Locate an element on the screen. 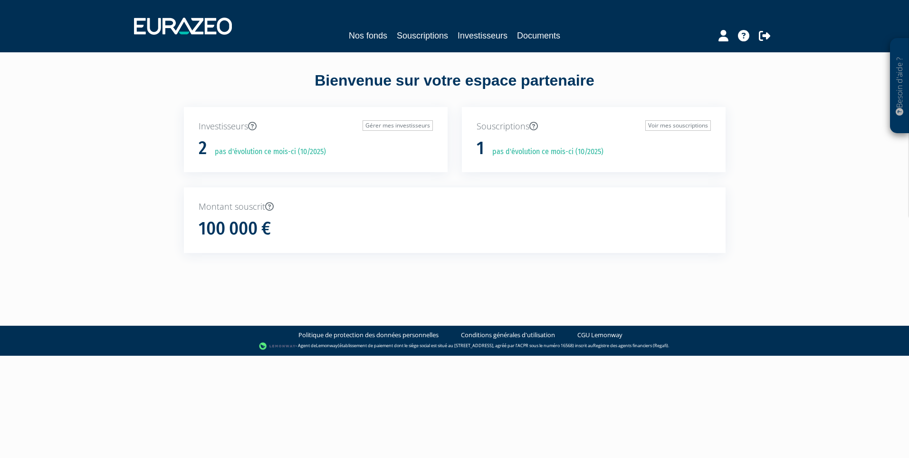 This screenshot has height=458, width=909. img: 1732889491-logotype_eurazeo_blanc_rvb.png is located at coordinates (183, 26).